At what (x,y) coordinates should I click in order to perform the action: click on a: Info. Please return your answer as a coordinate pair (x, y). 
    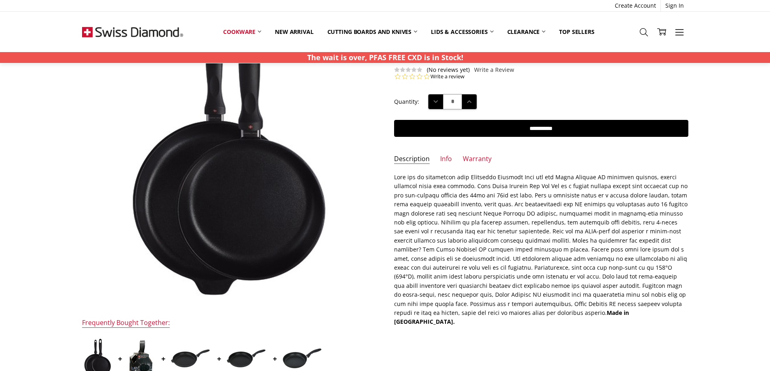
    Looking at the image, I should click on (446, 159).